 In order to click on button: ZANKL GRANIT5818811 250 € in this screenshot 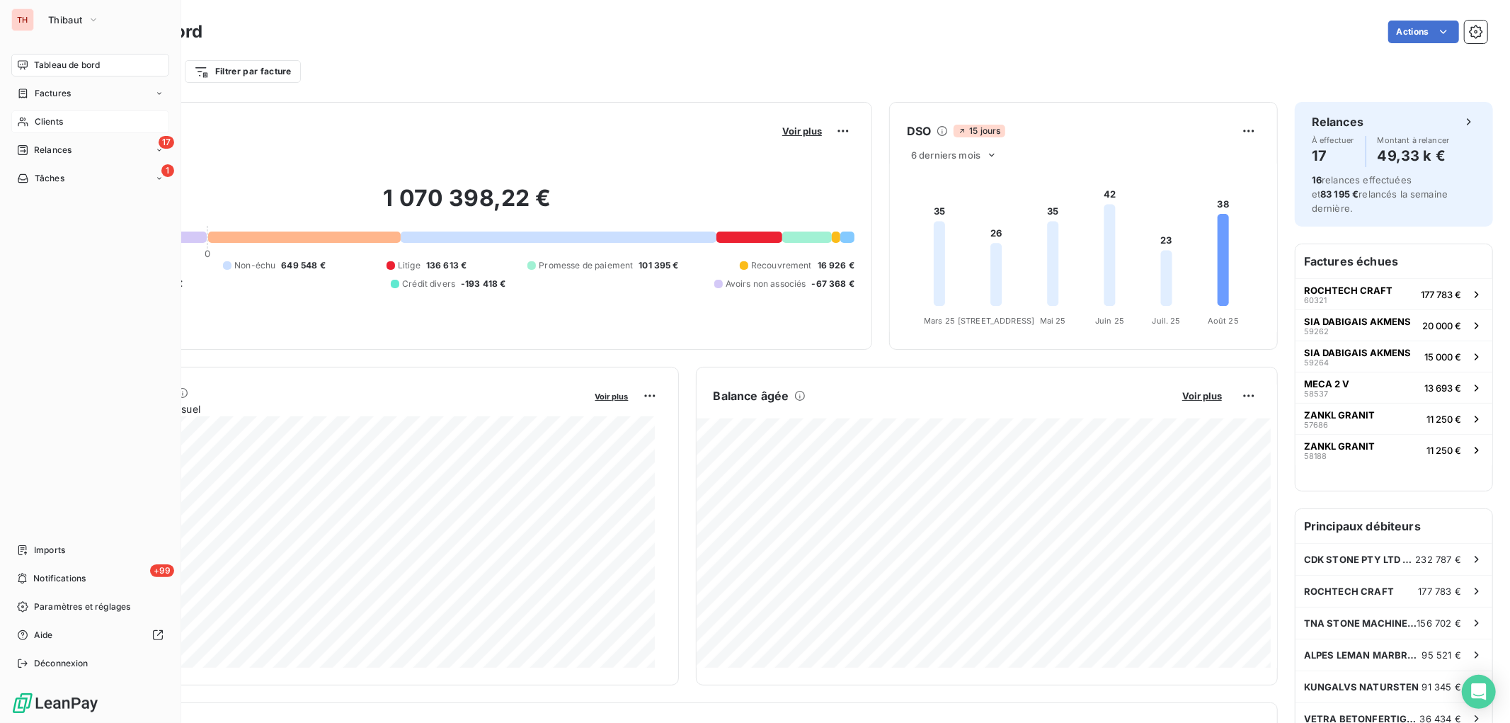, I will do `click(1394, 449)`.